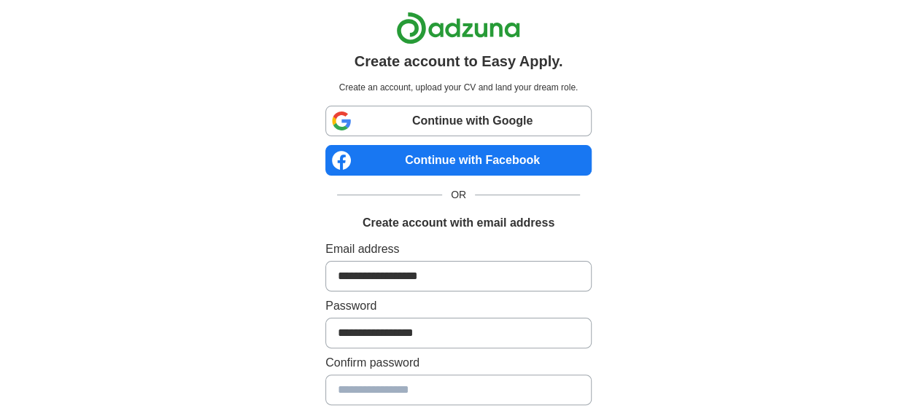  What do you see at coordinates (459, 61) in the screenshot?
I see `h1: Create account to Easy Apply.` at bounding box center [459, 61].